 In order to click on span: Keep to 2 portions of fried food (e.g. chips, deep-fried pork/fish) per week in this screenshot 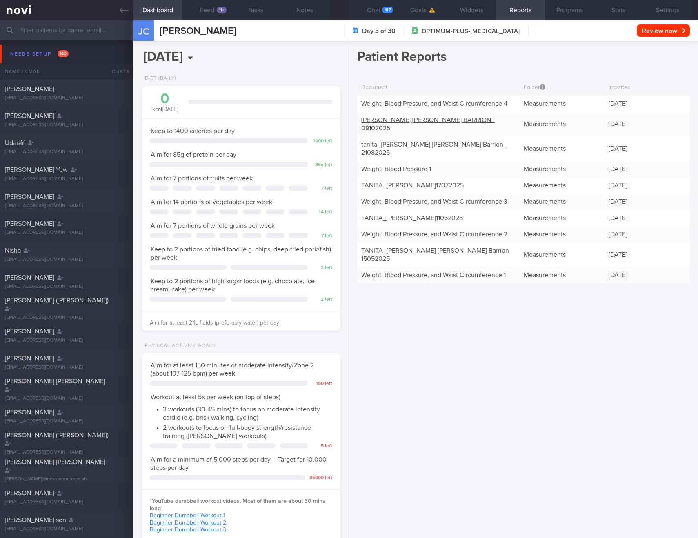, I will do `click(241, 254)`.